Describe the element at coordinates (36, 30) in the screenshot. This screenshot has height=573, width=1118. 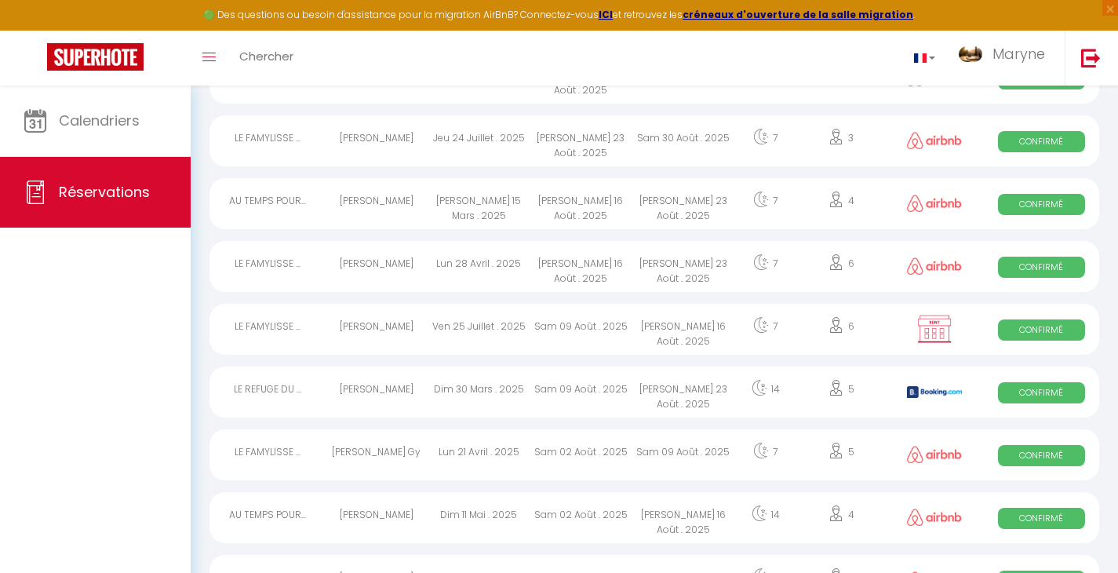
I see `button: Ouvrir le widget de chat LiveChat` at that location.